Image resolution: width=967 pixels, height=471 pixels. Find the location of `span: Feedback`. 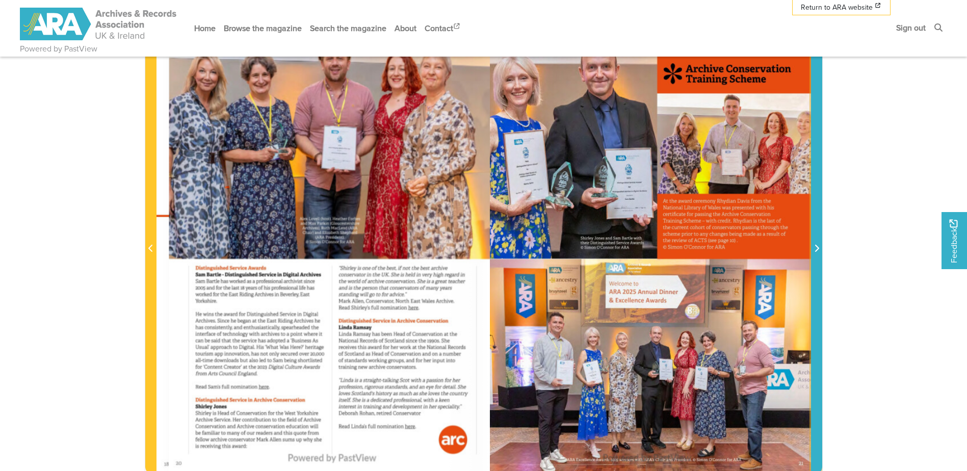

span: Feedback is located at coordinates (954, 241).